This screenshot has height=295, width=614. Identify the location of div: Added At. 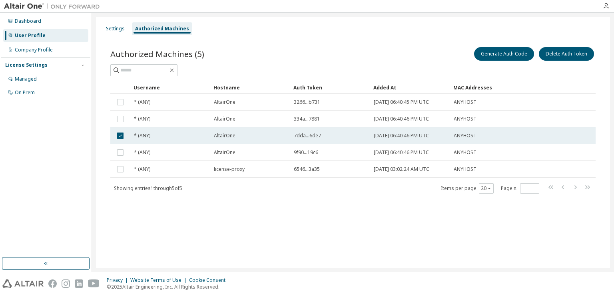
(410, 88).